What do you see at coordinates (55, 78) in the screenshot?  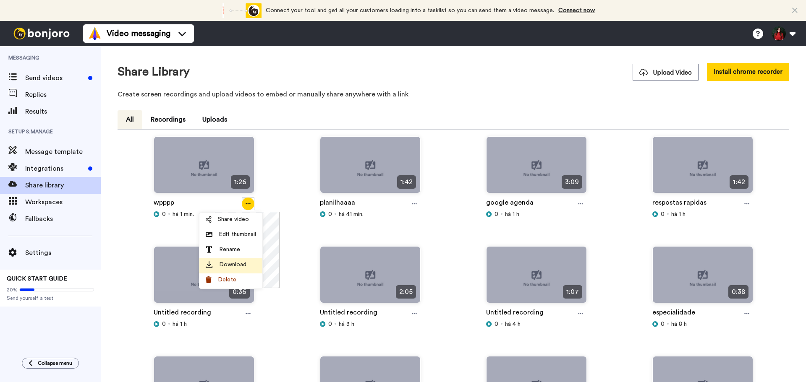 I see `span: Send videos` at bounding box center [55, 78].